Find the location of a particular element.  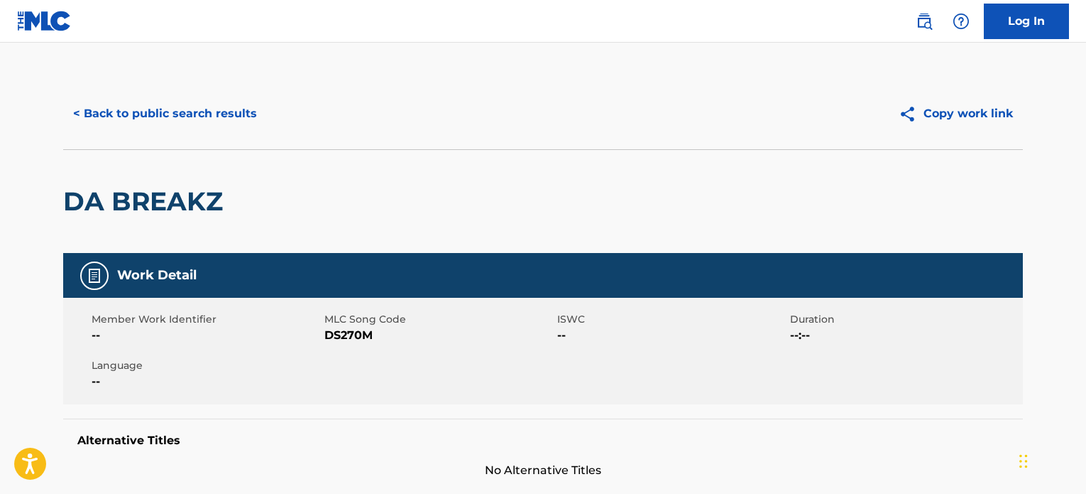

div: Chat Widget is located at coordinates (1051, 459).